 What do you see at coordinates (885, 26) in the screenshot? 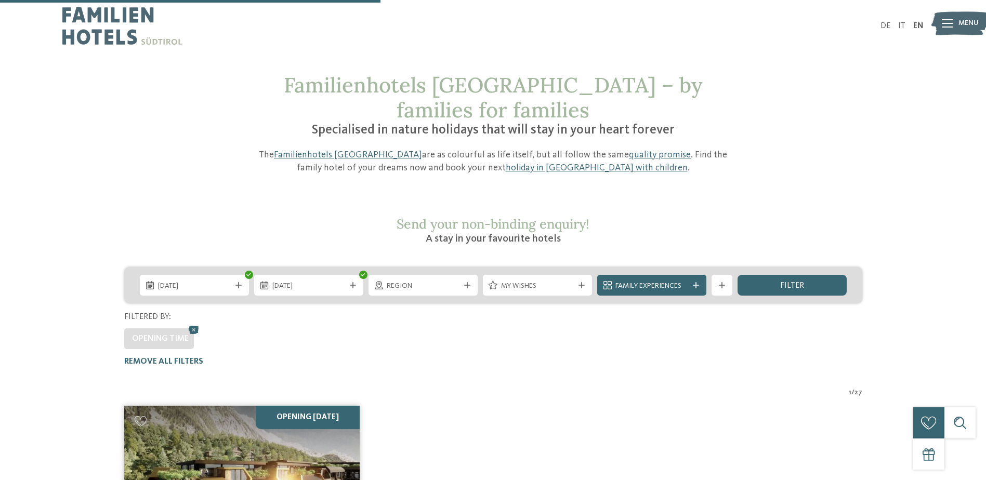
I see `a: DE` at bounding box center [885, 26].